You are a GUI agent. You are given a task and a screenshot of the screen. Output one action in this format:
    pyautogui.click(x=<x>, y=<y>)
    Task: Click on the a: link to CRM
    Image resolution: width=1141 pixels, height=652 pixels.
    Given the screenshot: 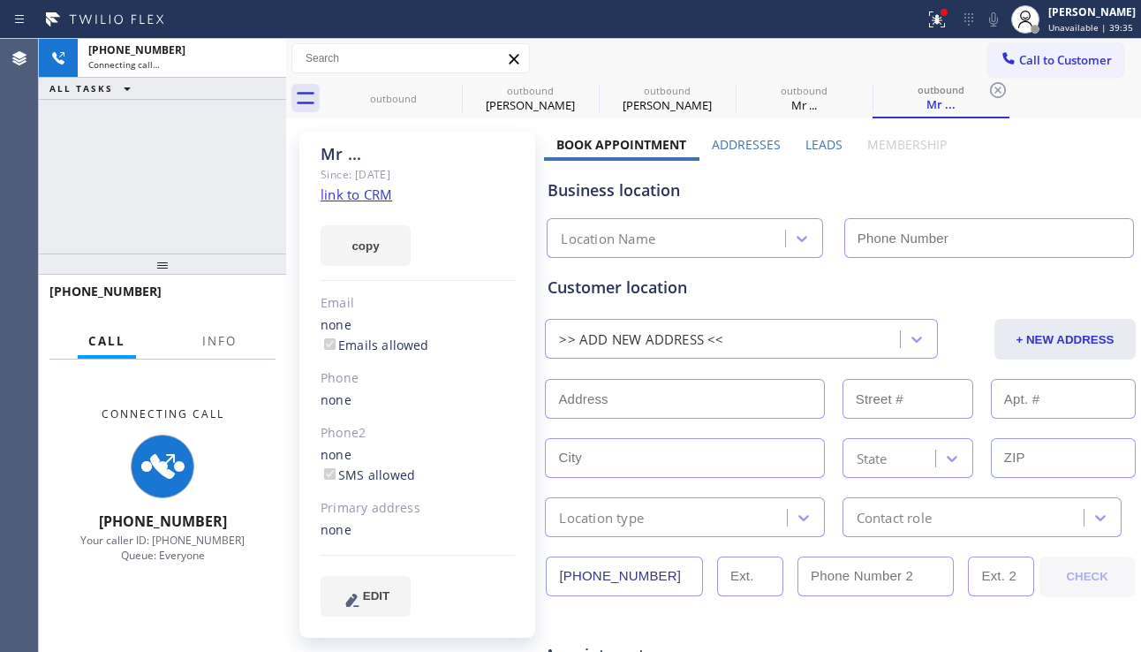 What is the action you would take?
    pyautogui.click(x=356, y=194)
    